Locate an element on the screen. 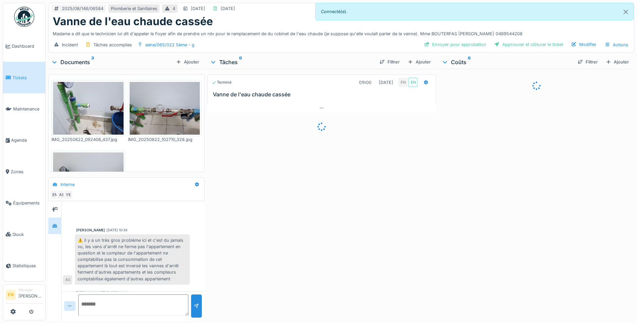 The height and width of the screenshot is (323, 637). span: Zones is located at coordinates (27, 171).